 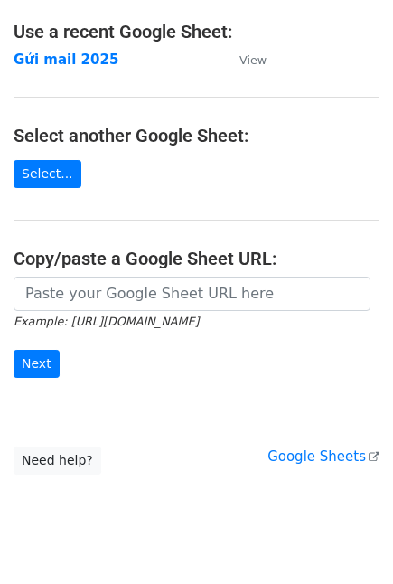 What do you see at coordinates (196, 32) in the screenshot?
I see `h4: Use a recent Google Sheet:` at bounding box center [196, 32].